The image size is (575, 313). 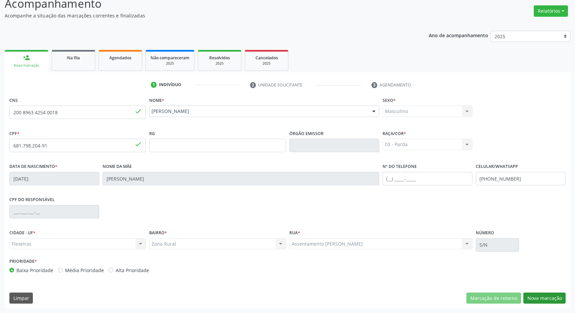 What do you see at coordinates (26, 65) in the screenshot?
I see `div: Nova marcação` at bounding box center [26, 65].